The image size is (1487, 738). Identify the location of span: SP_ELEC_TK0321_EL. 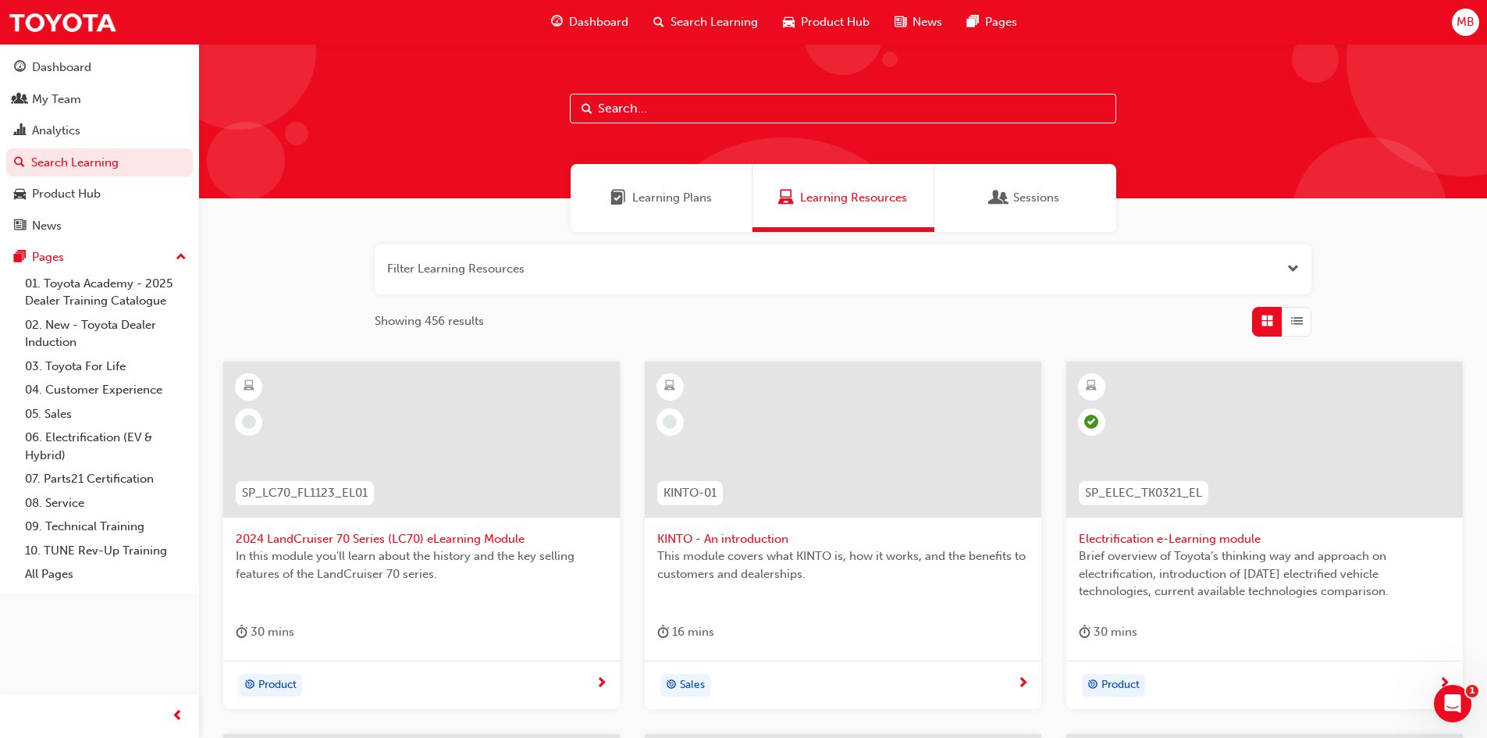
(1144, 493).